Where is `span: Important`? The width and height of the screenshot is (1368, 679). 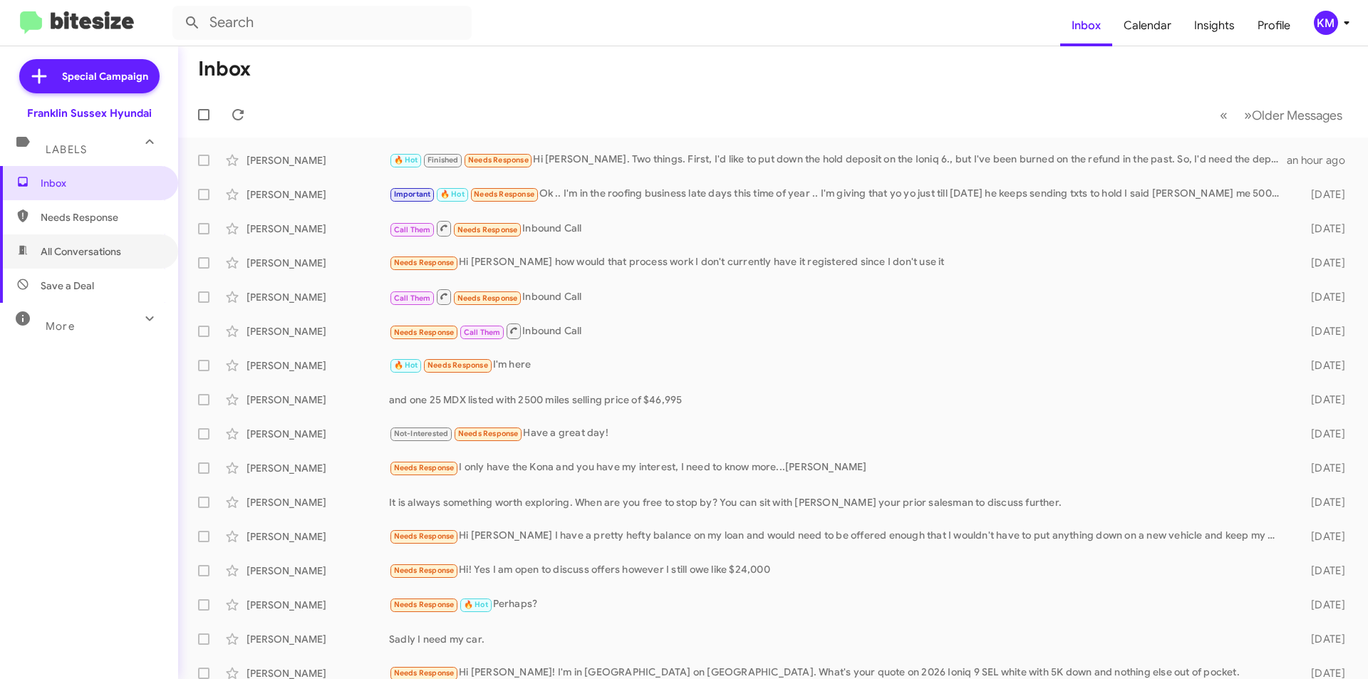
span: Important is located at coordinates (413, 194).